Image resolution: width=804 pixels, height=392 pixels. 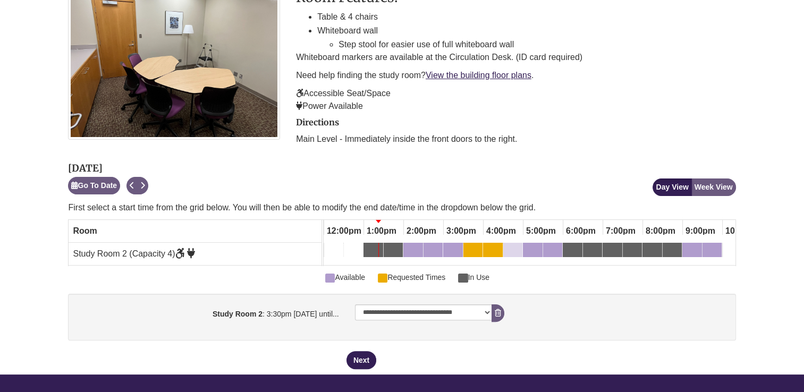 I want to click on span: Study Room 2 (Capacity 4), so click(x=134, y=254).